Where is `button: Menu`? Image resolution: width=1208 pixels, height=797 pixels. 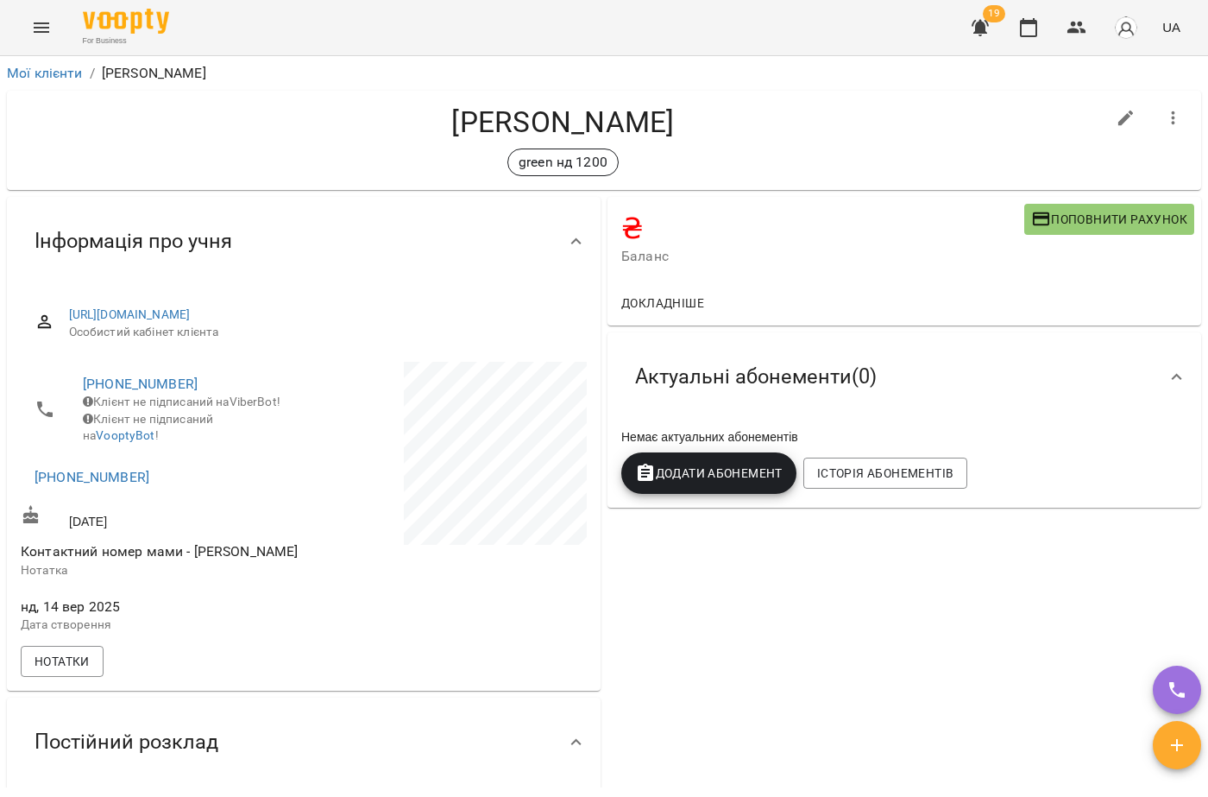
button: Menu is located at coordinates (41, 28).